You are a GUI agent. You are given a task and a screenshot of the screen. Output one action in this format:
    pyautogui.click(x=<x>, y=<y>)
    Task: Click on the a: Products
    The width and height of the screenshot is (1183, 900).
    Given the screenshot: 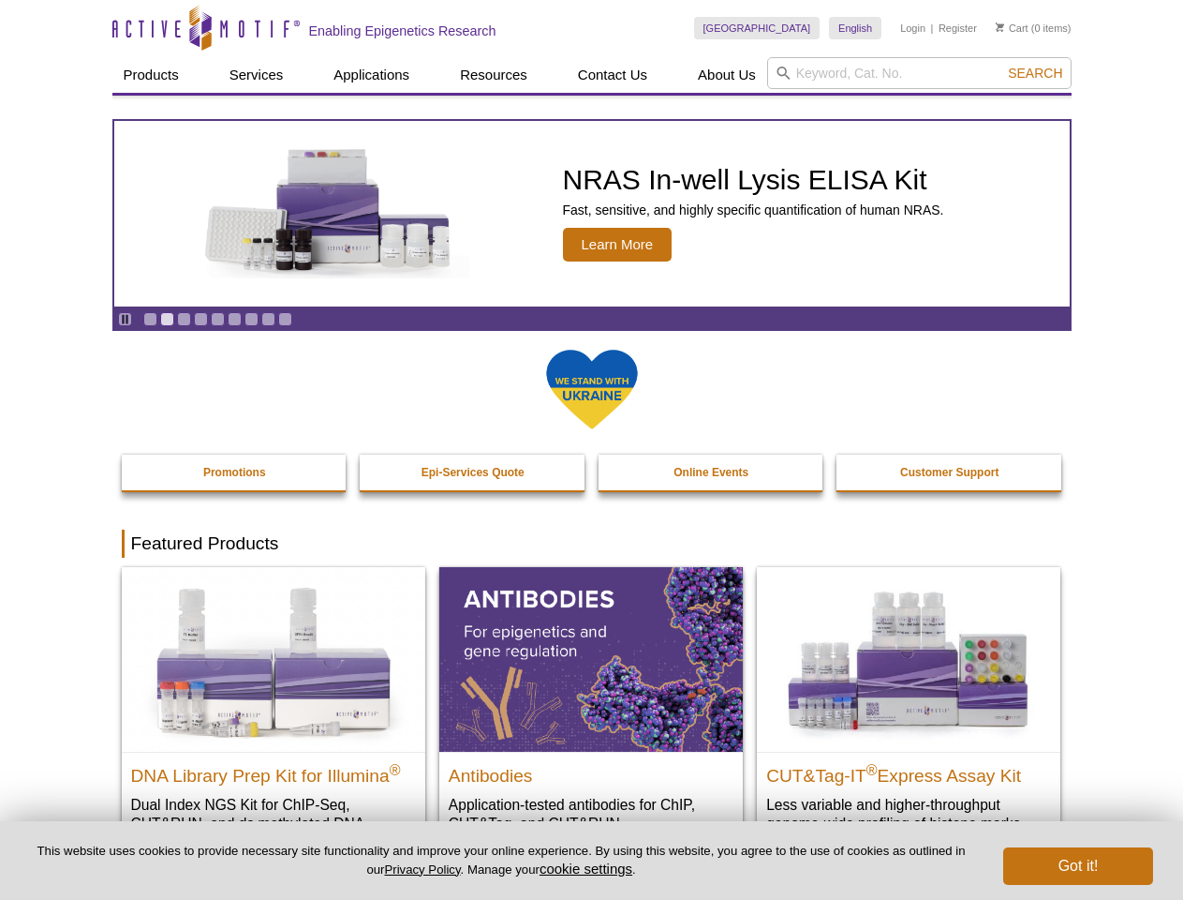 What is the action you would take?
    pyautogui.click(x=151, y=75)
    